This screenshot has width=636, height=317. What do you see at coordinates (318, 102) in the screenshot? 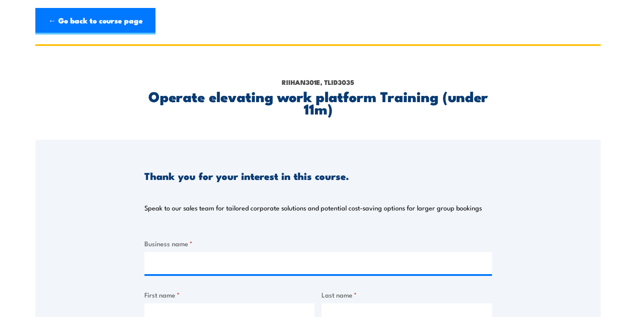
I see `h2: Operate elevating work platform Training (under 11m)` at bounding box center [318, 102].